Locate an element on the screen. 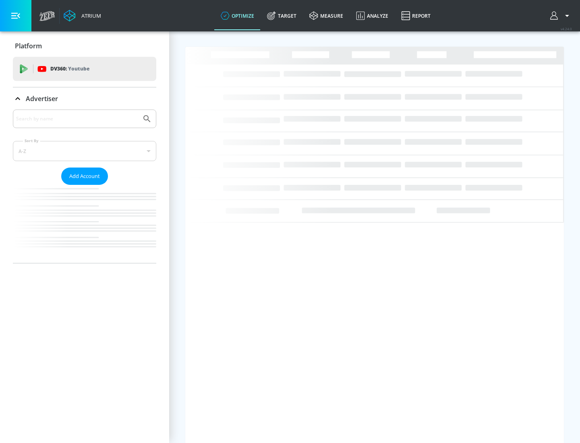 The height and width of the screenshot is (443, 580). div: A-Z is located at coordinates (85, 151).